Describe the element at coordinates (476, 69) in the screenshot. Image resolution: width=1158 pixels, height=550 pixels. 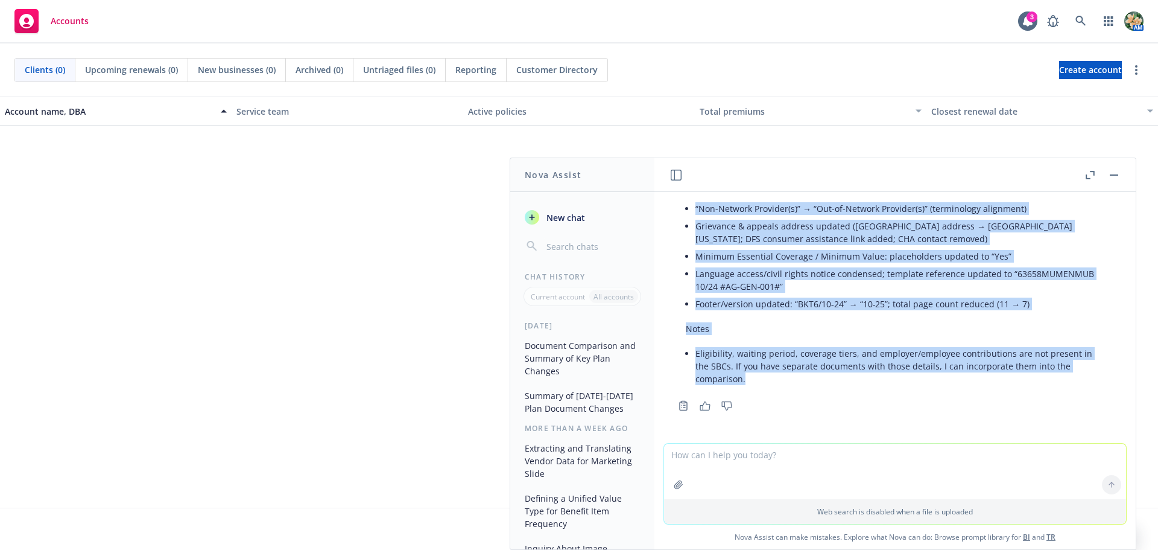
I see `span: Reporting` at that location.